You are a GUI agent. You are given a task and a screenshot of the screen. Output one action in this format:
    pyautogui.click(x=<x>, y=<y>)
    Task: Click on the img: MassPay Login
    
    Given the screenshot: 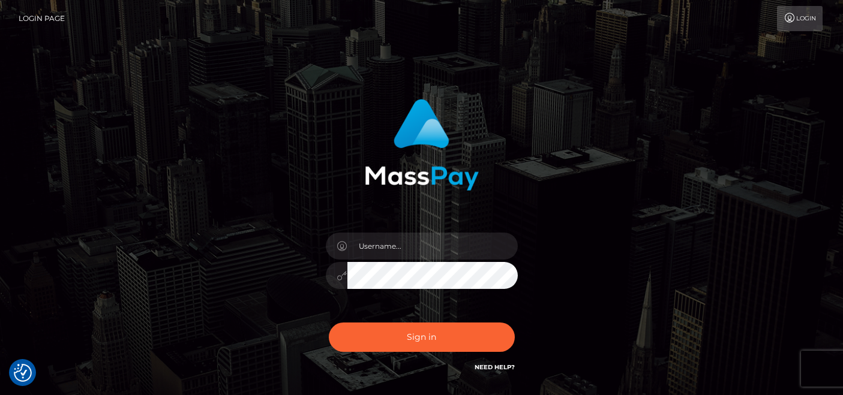 What is the action you would take?
    pyautogui.click(x=422, y=145)
    